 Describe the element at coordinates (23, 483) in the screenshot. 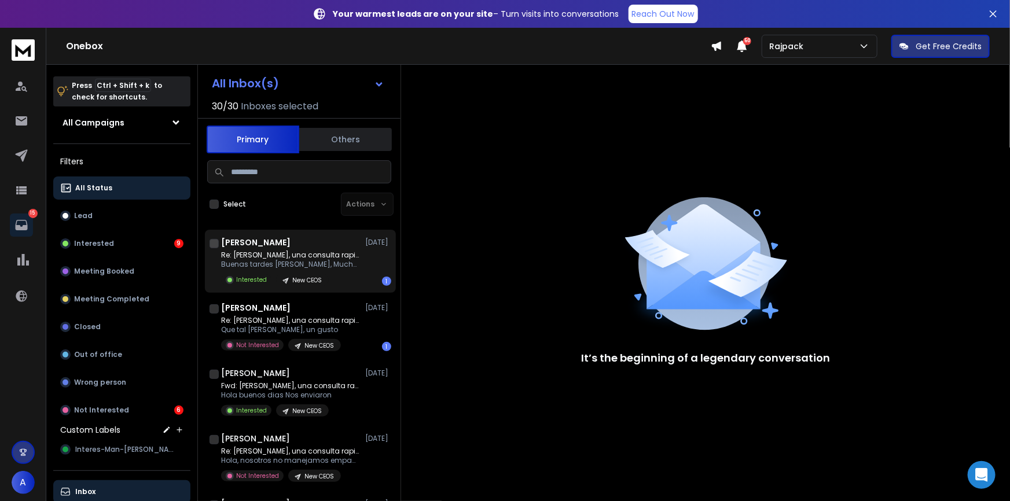

I see `button: A` at that location.